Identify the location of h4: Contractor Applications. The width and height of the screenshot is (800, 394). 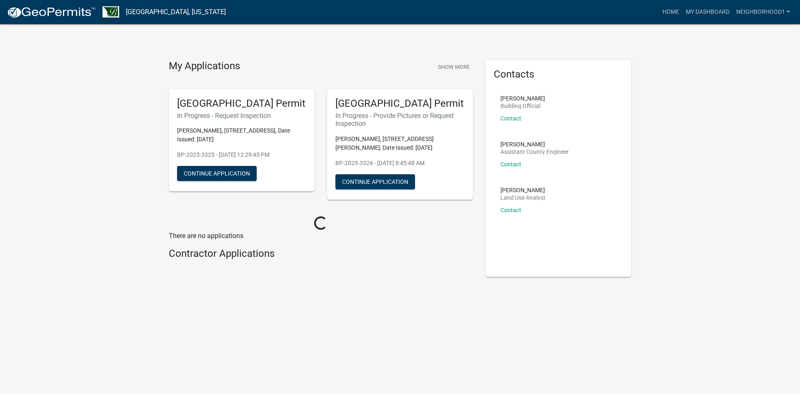
(321, 253).